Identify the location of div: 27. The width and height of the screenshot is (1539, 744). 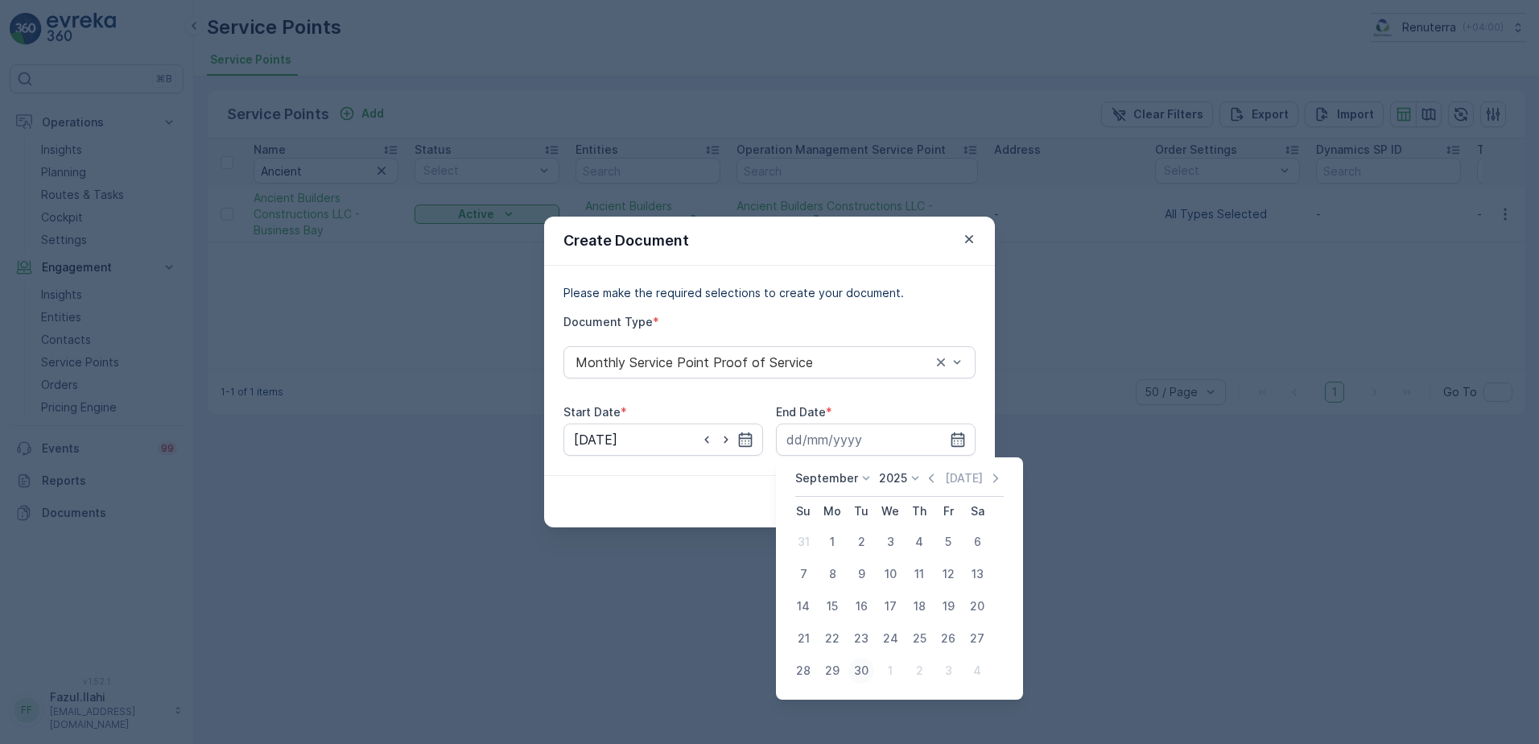
(977, 638).